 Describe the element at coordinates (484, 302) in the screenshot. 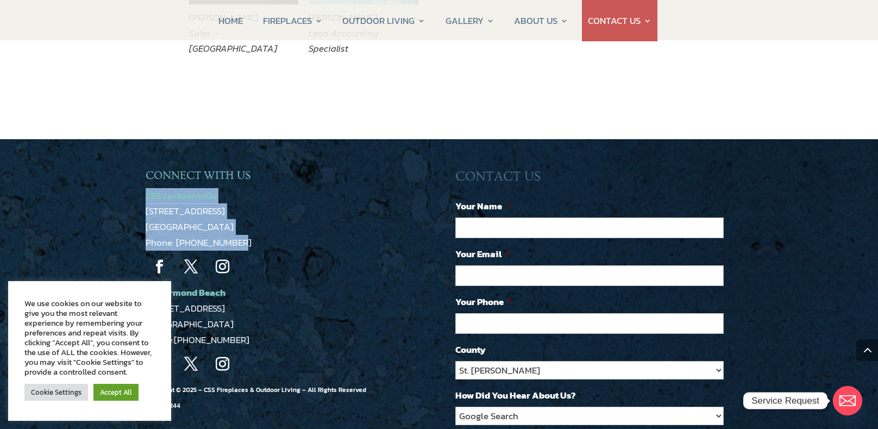

I see `label: Your Phone` at that location.